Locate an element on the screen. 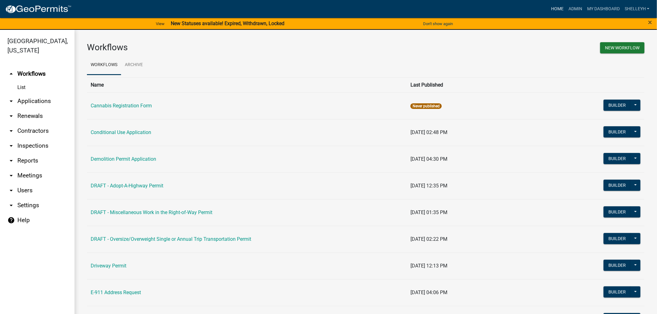 Image resolution: width=657 pixels, height=314 pixels. a: My Dashboard is located at coordinates (603, 9).